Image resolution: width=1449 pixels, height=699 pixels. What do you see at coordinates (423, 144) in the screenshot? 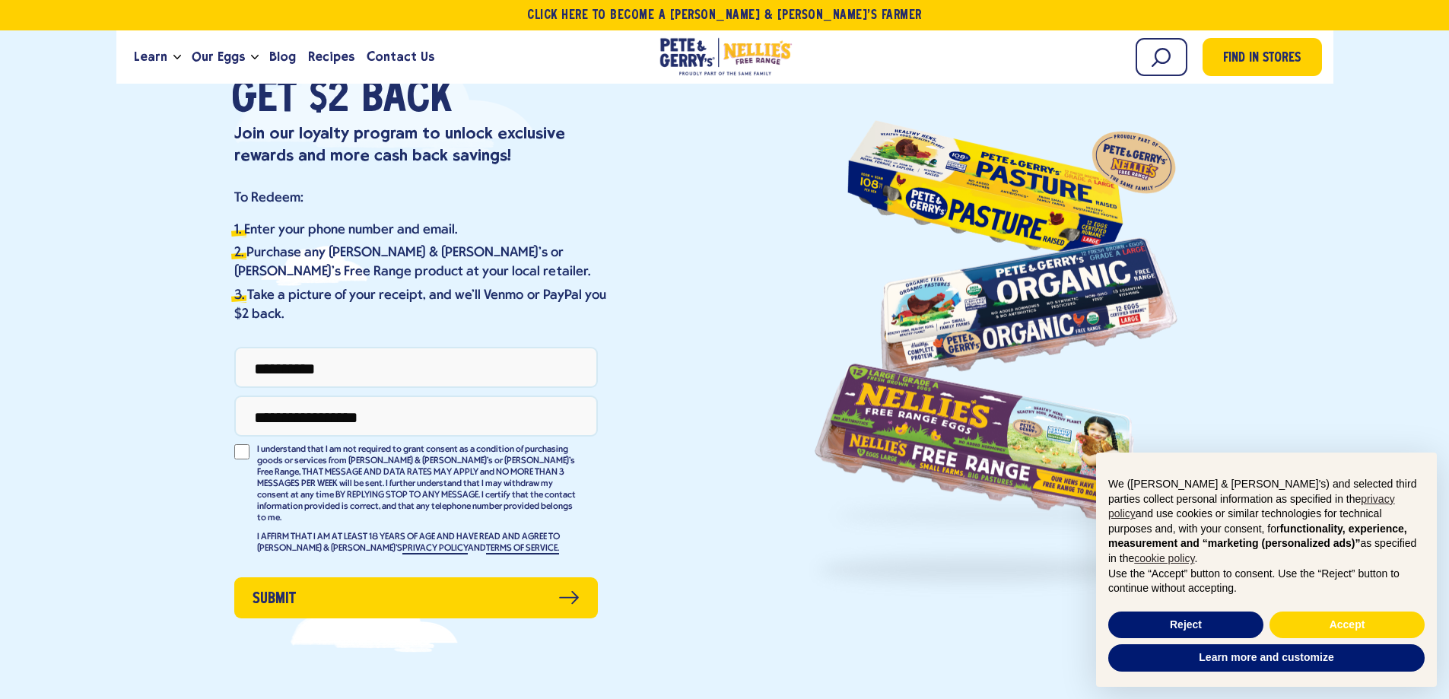
I see `p: Join our loyalty program to unlock exclusive rewards and more cash back savings!` at bounding box center [423, 144].